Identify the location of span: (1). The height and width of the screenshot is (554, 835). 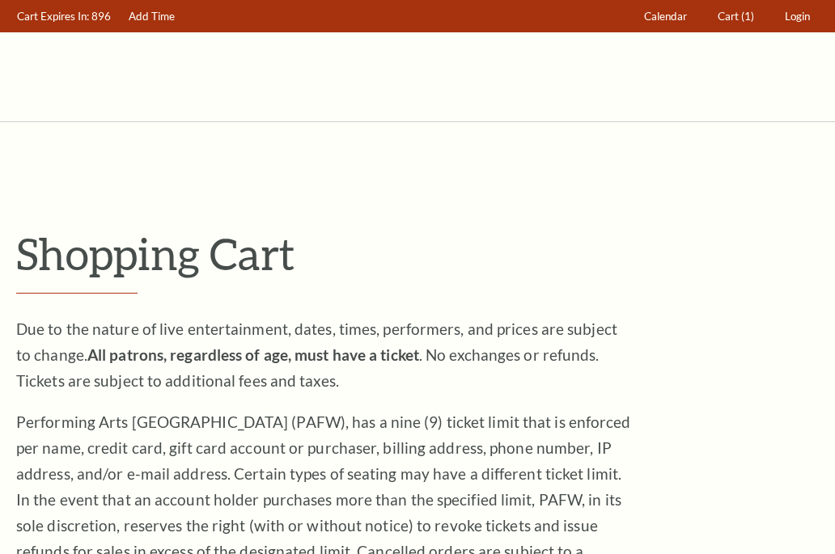
(747, 16).